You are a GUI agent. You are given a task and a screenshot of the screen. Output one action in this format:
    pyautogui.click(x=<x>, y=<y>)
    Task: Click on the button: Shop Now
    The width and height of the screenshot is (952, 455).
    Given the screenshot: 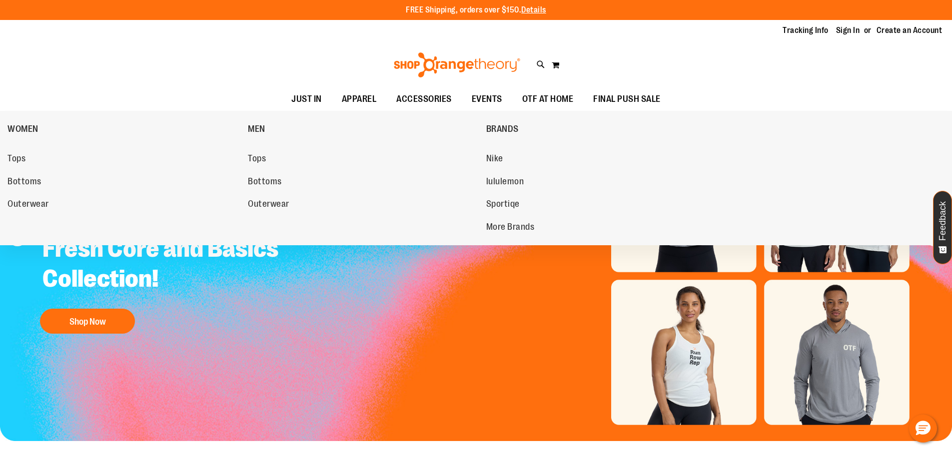 What is the action you would take?
    pyautogui.click(x=87, y=321)
    